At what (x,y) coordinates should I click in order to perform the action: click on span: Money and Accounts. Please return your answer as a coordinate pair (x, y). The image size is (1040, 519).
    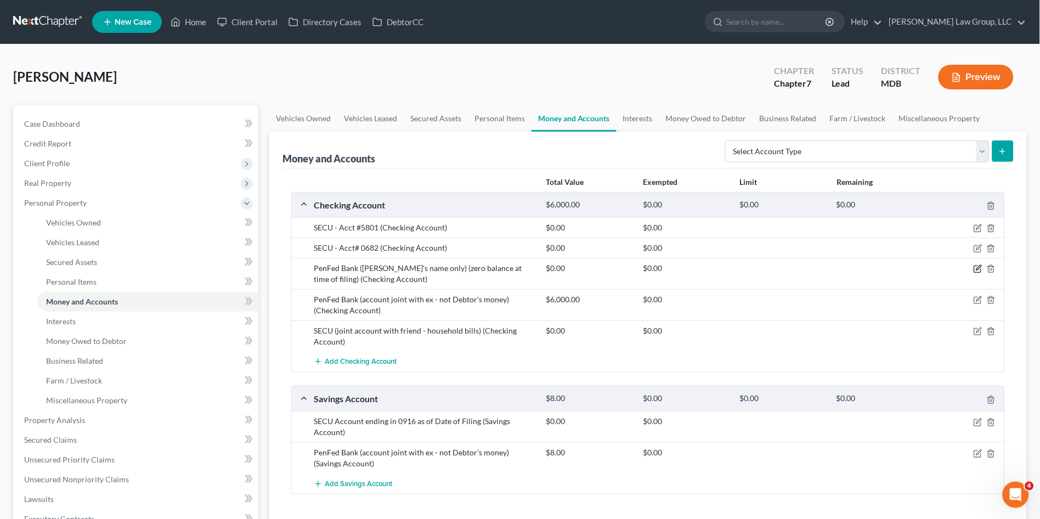
    Looking at the image, I should click on (82, 301).